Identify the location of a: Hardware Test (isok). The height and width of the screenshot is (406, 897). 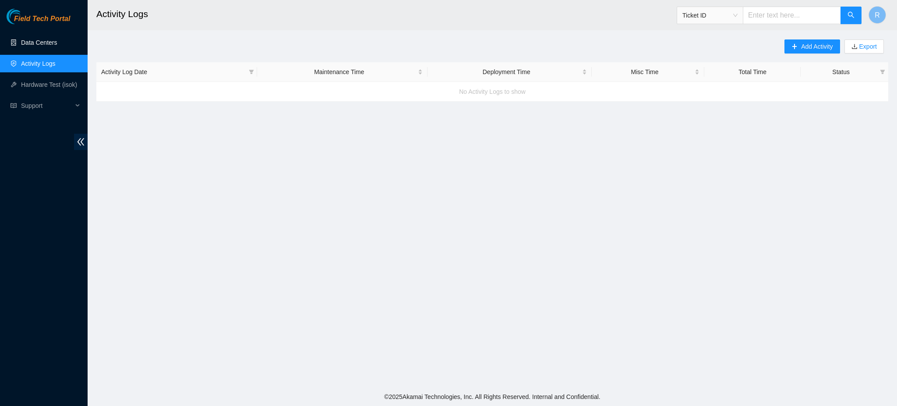
(49, 85).